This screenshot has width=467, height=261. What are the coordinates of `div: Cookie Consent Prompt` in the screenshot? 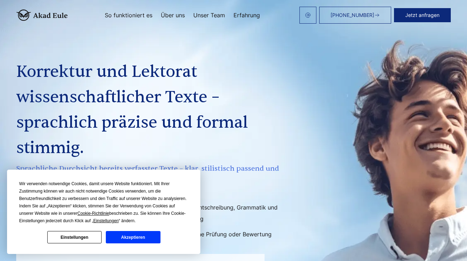 It's located at (104, 212).